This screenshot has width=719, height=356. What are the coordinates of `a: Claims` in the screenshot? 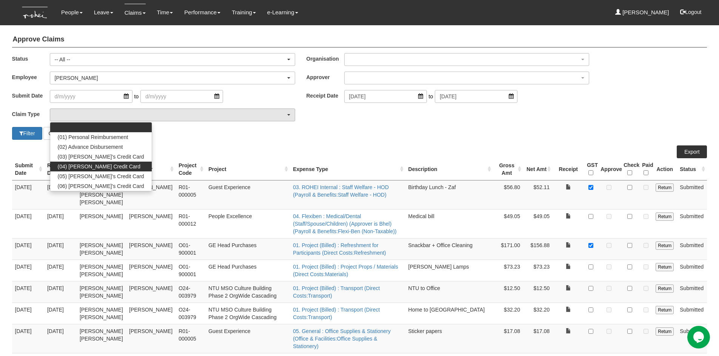 It's located at (135, 12).